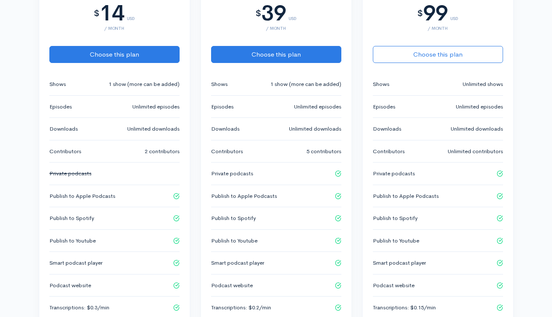  What do you see at coordinates (241, 308) in the screenshot?
I see `small: Transcriptions: $0.2/min` at bounding box center [241, 308].